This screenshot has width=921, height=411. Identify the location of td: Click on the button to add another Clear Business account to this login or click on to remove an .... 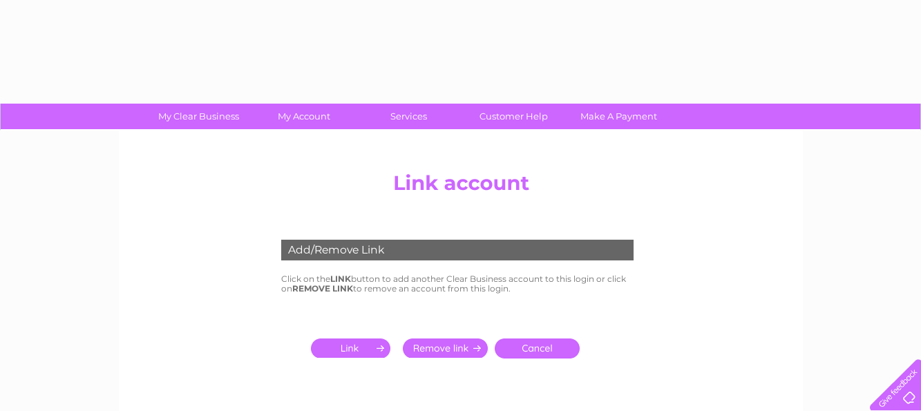
(461, 284).